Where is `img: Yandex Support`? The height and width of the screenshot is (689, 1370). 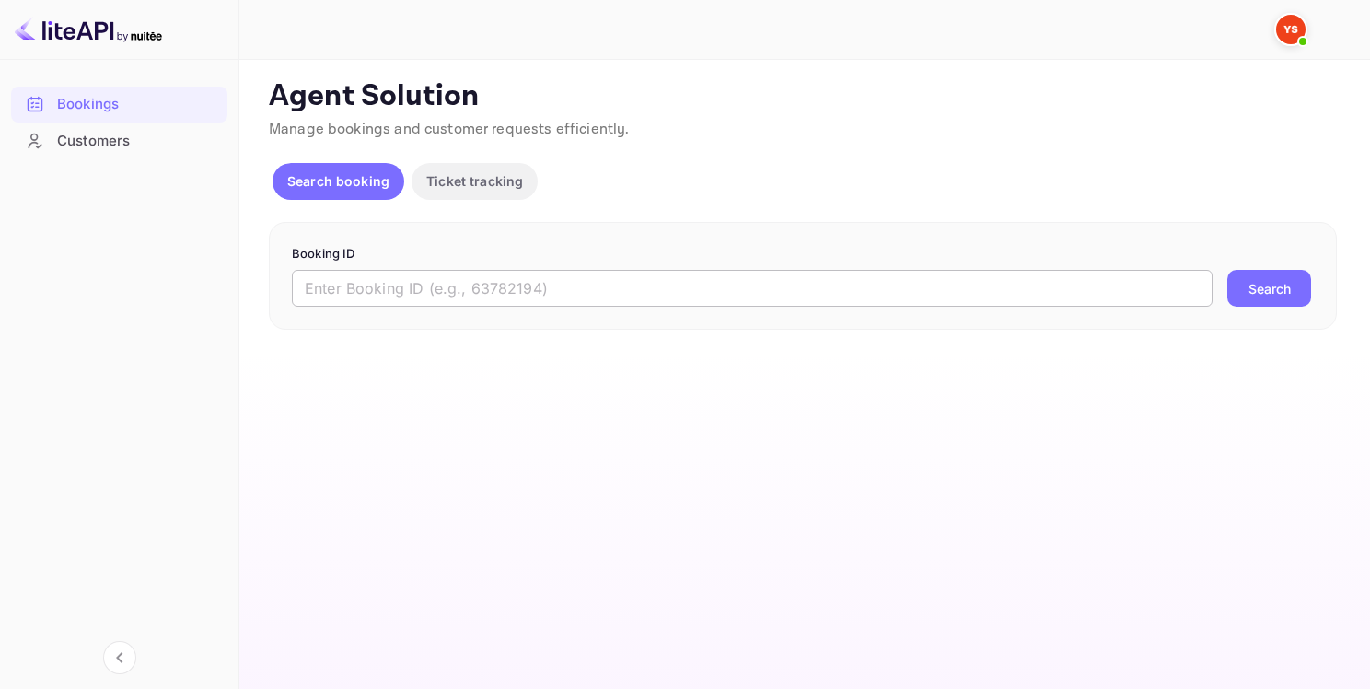
img: Yandex Support is located at coordinates (1291, 29).